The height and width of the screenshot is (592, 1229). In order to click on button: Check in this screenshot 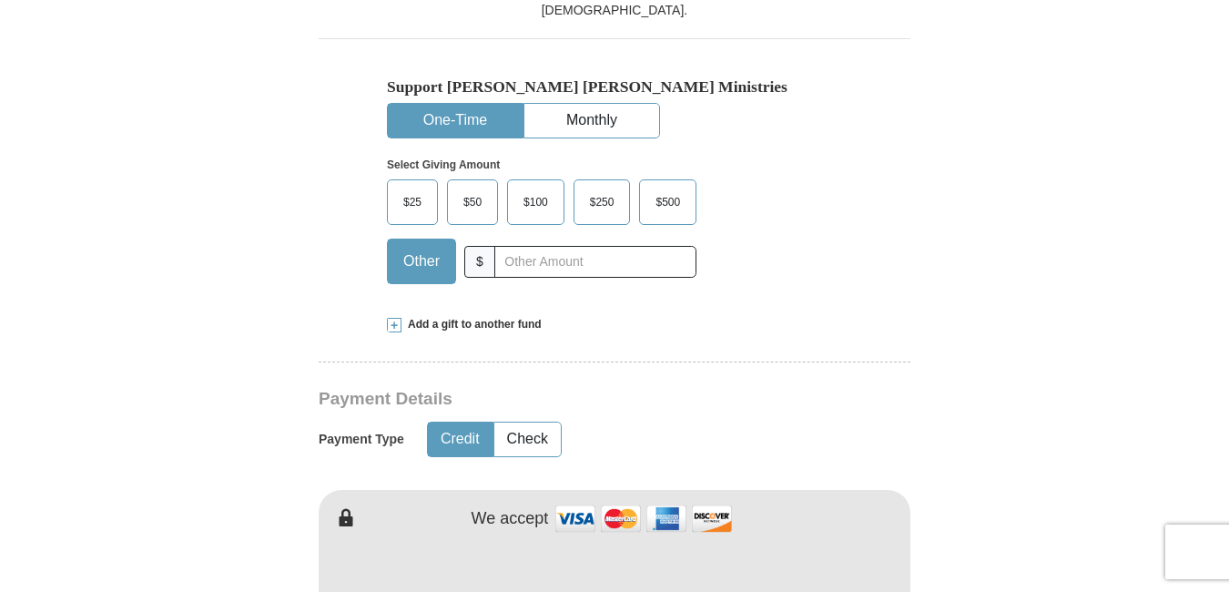, I will do `click(527, 439)`.